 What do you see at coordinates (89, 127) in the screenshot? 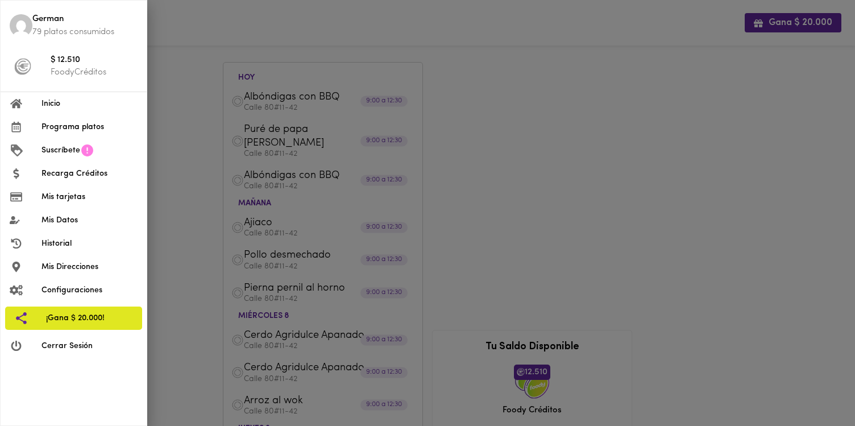
I see `span: Programa platos` at bounding box center [89, 127].